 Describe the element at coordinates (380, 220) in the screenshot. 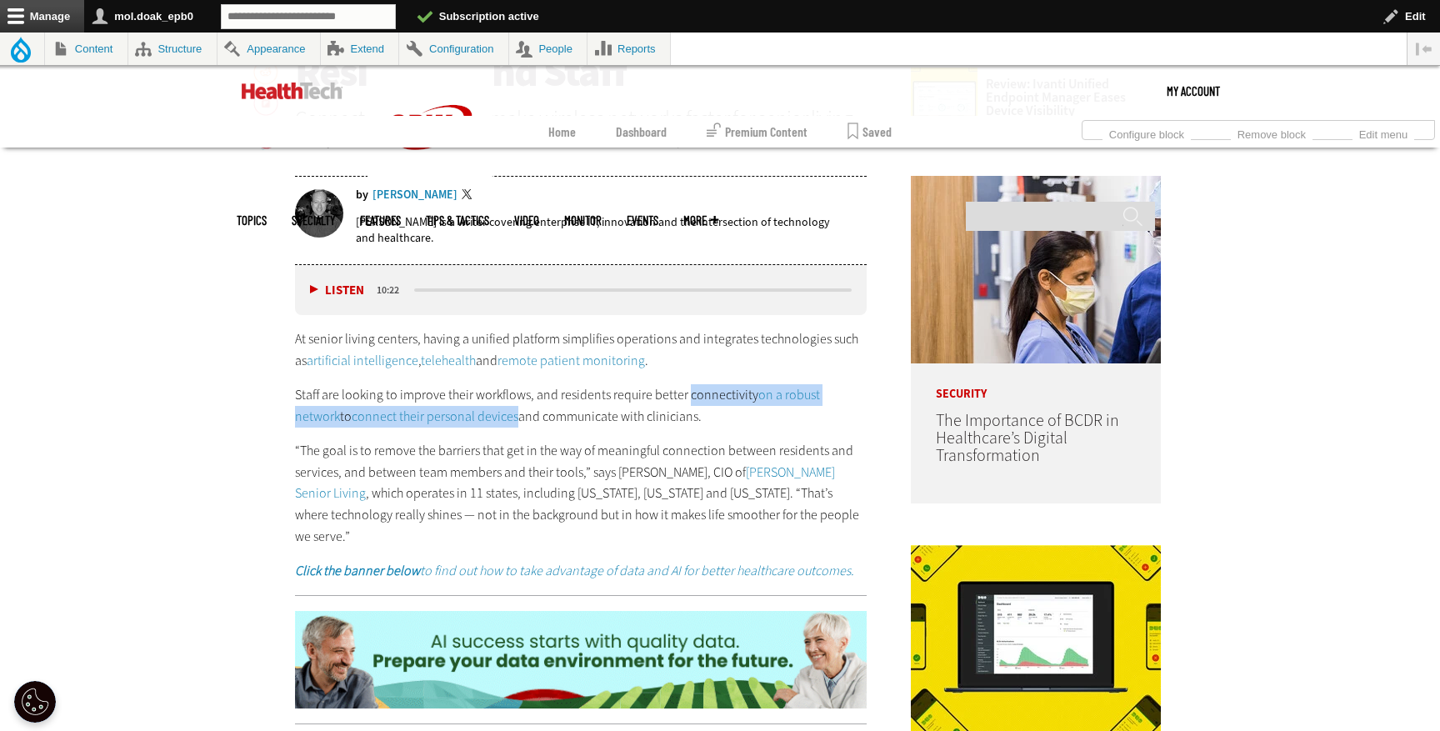

I see `a: Features` at that location.